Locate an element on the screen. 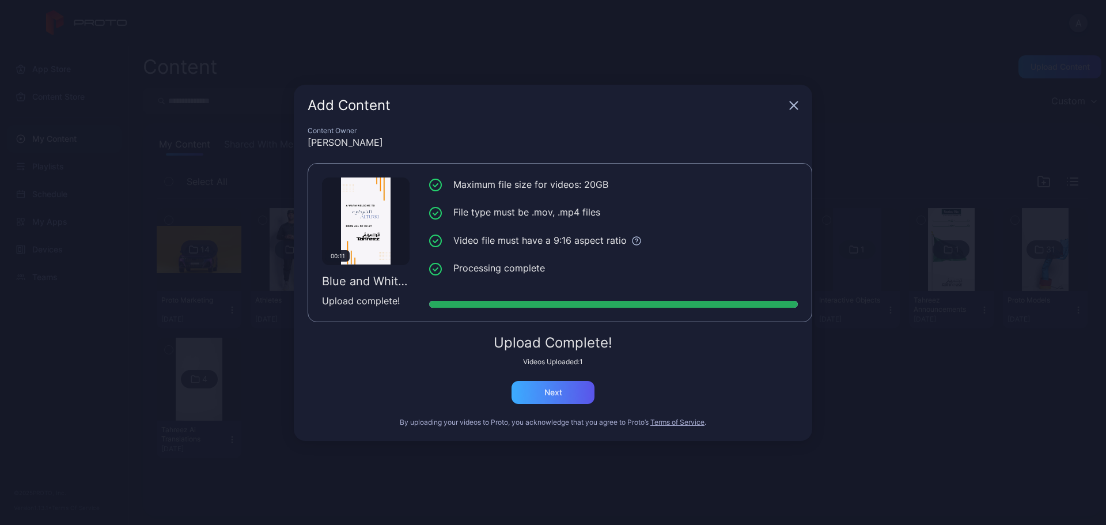 The width and height of the screenshot is (1106, 525). div: 00:11 is located at coordinates (337, 256).